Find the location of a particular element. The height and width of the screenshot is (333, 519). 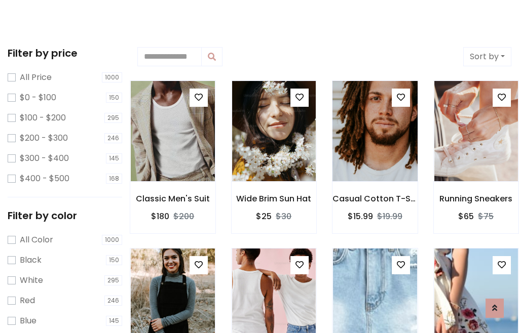

span: 168 is located at coordinates (114, 179).